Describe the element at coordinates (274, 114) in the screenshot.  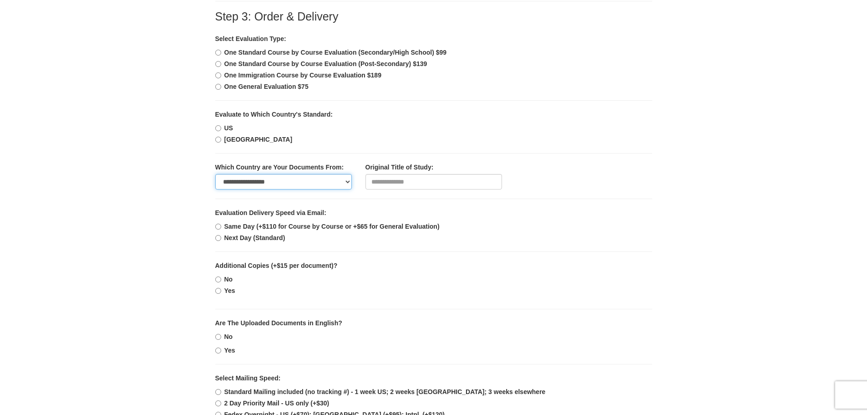
I see `b: Evaluate to Which Country's Standard:` at that location.